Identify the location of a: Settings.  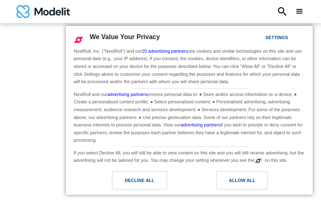
(261, 38).